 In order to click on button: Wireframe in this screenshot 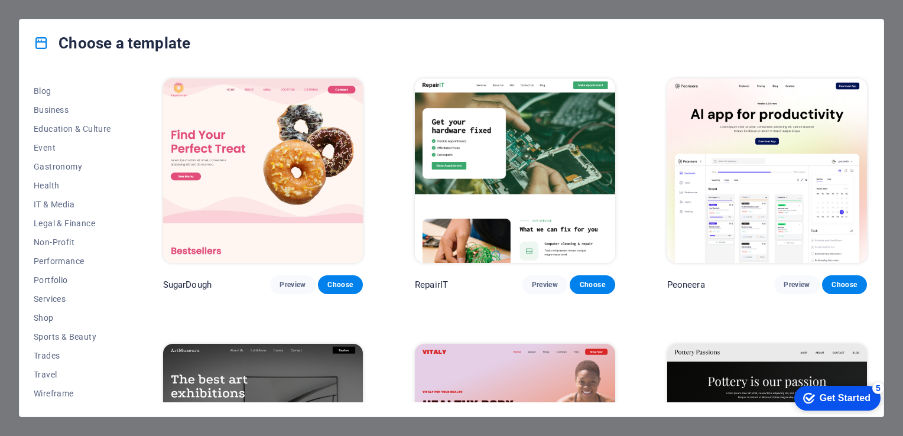, I will do `click(72, 394)`.